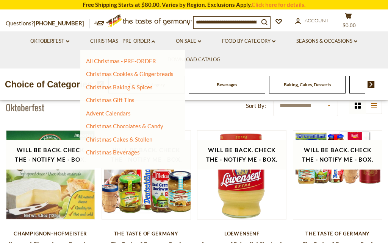 This screenshot has width=388, height=243. What do you see at coordinates (25, 107) in the screenshot?
I see `h1: Oktoberfest` at bounding box center [25, 107].